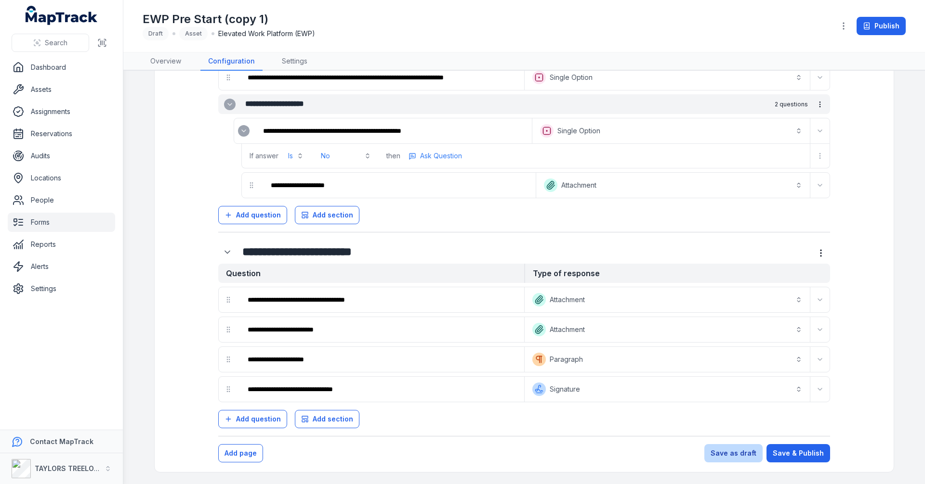 This screenshot has width=925, height=484. What do you see at coordinates (61, 156) in the screenshot?
I see `a: Audits` at bounding box center [61, 156].